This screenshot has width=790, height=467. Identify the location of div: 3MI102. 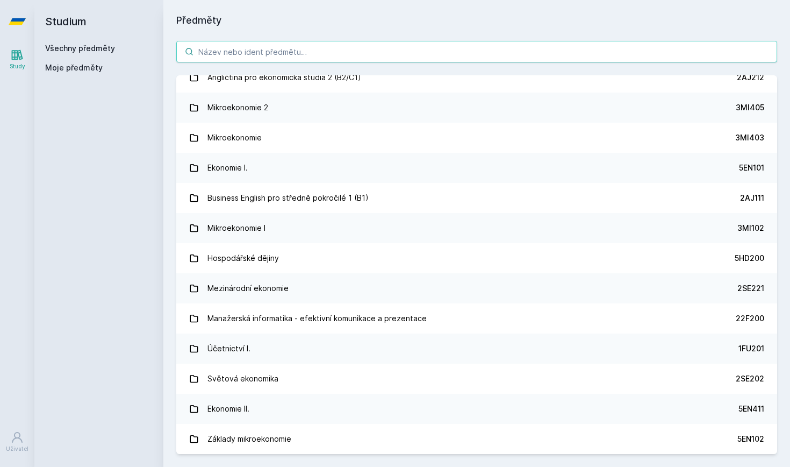
(751, 228).